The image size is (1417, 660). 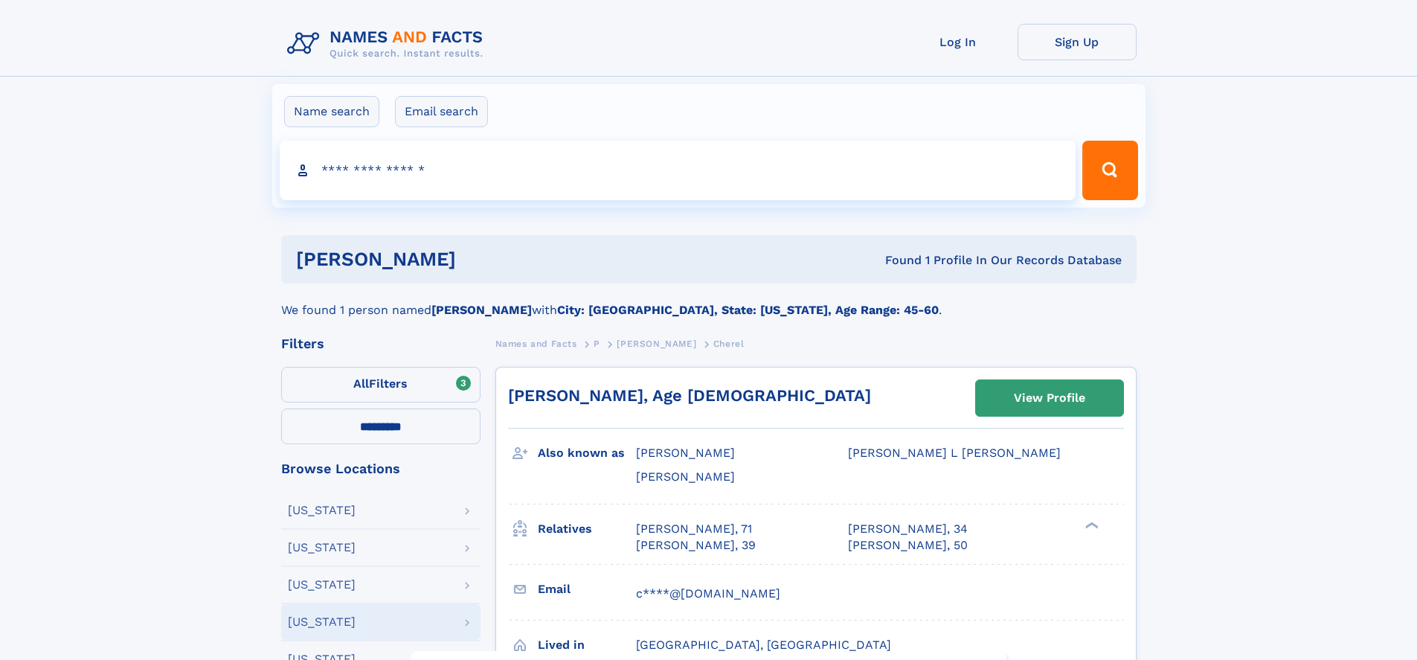 I want to click on h3: Relatives, so click(x=587, y=529).